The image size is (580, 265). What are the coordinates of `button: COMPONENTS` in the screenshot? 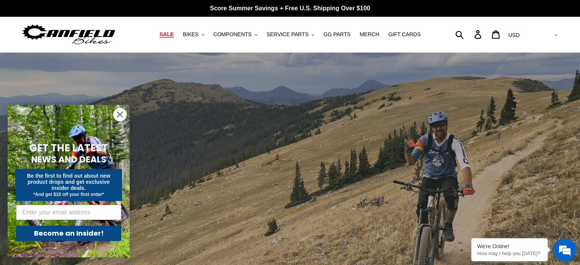 It's located at (235, 34).